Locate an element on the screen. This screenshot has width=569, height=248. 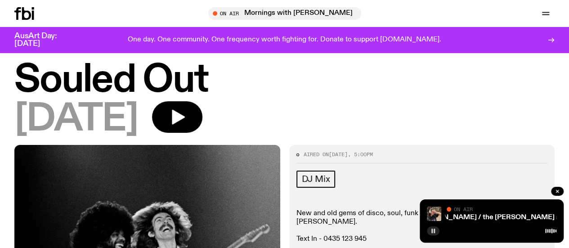
span: On Air is located at coordinates (463, 209).